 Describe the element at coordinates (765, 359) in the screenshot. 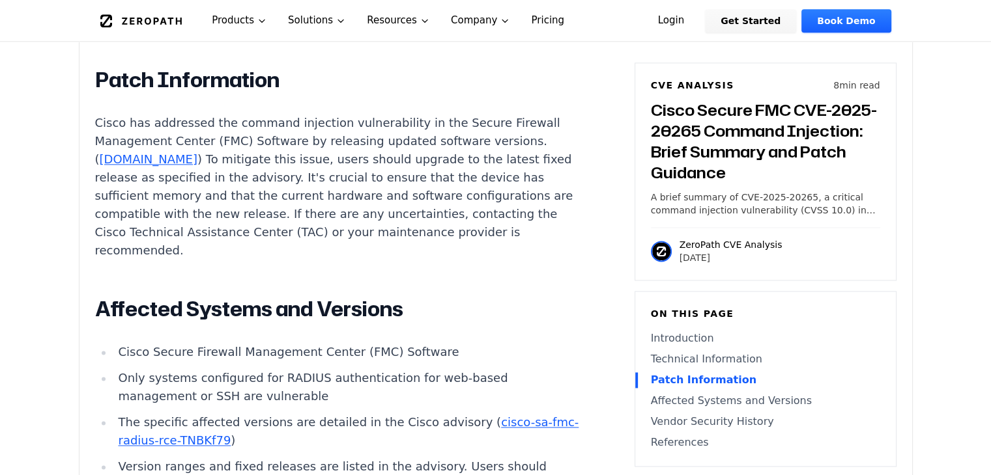

I see `a: Technical Information` at that location.